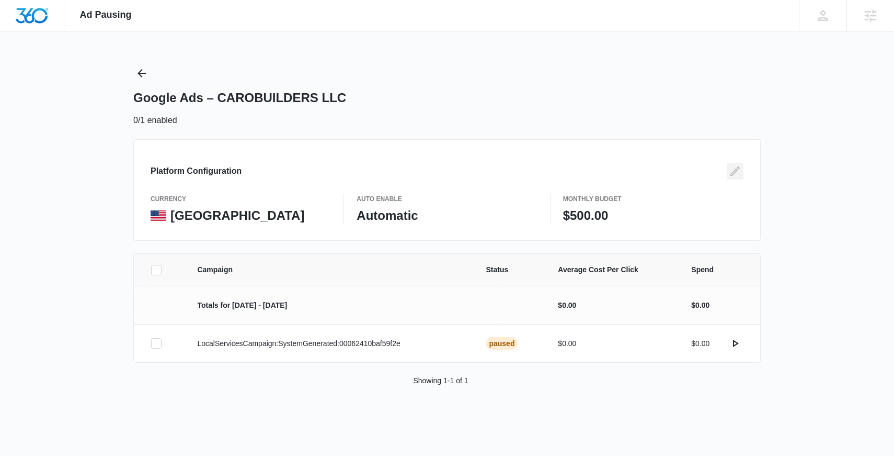 The height and width of the screenshot is (456, 894). I want to click on p: LocalServicesCampaign:SystemGenerated:00062410baf59f2e, so click(329, 343).